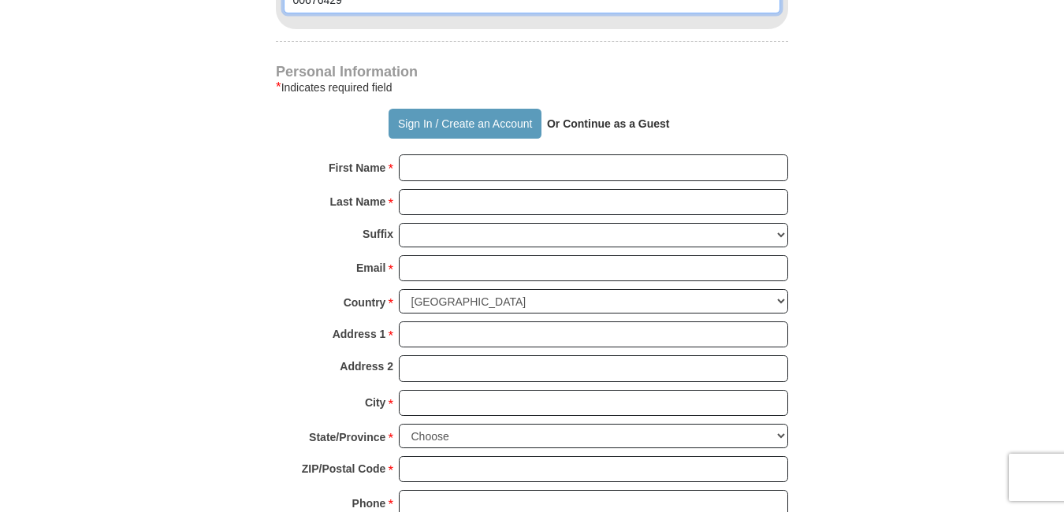 This screenshot has height=512, width=1064. I want to click on strong: City, so click(375, 403).